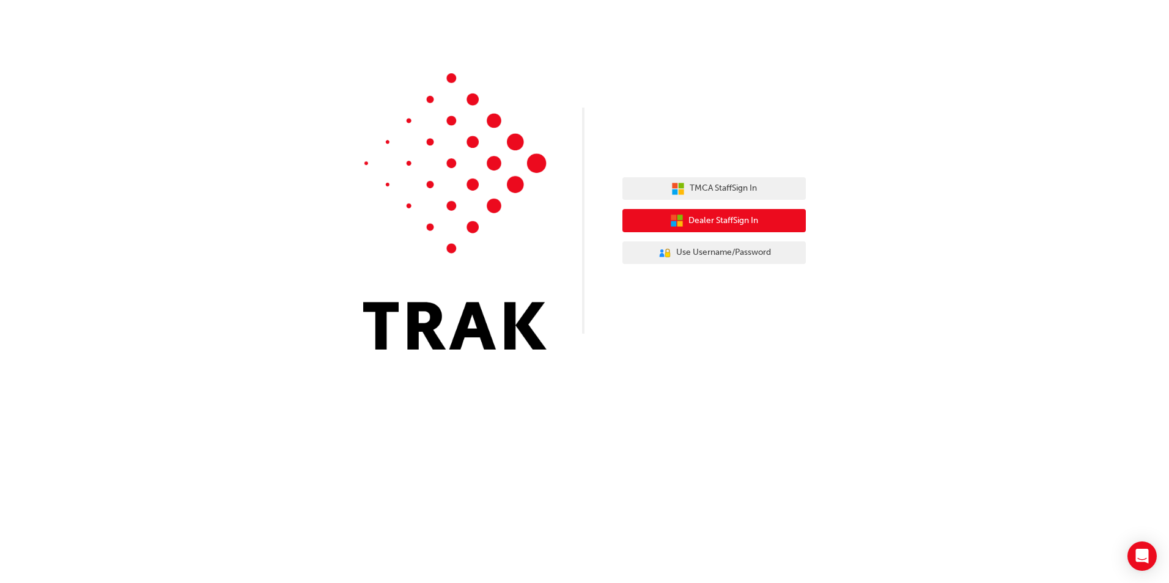  Describe the element at coordinates (724, 253) in the screenshot. I see `span: Use Username/Password` at that location.